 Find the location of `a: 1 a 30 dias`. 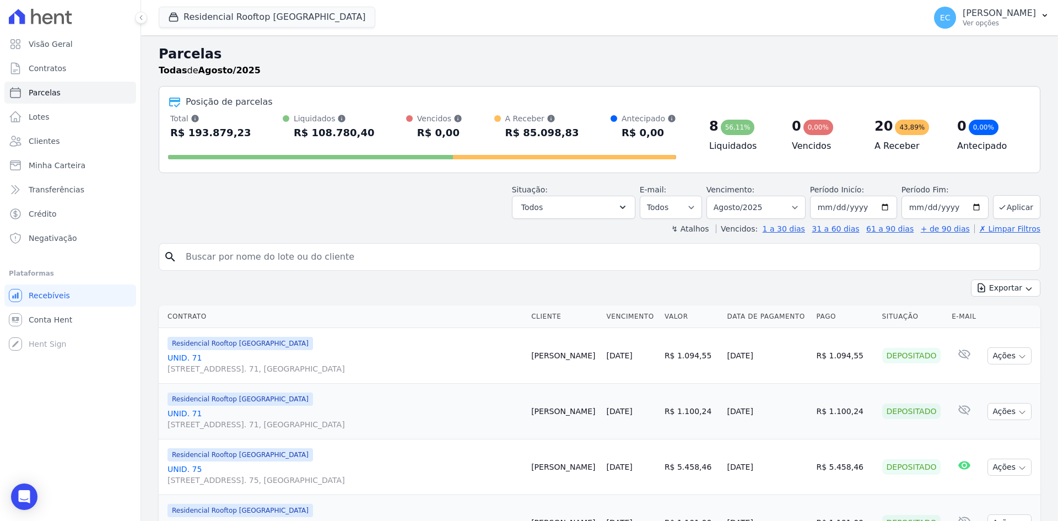

a: 1 a 30 dias is located at coordinates (784, 229).